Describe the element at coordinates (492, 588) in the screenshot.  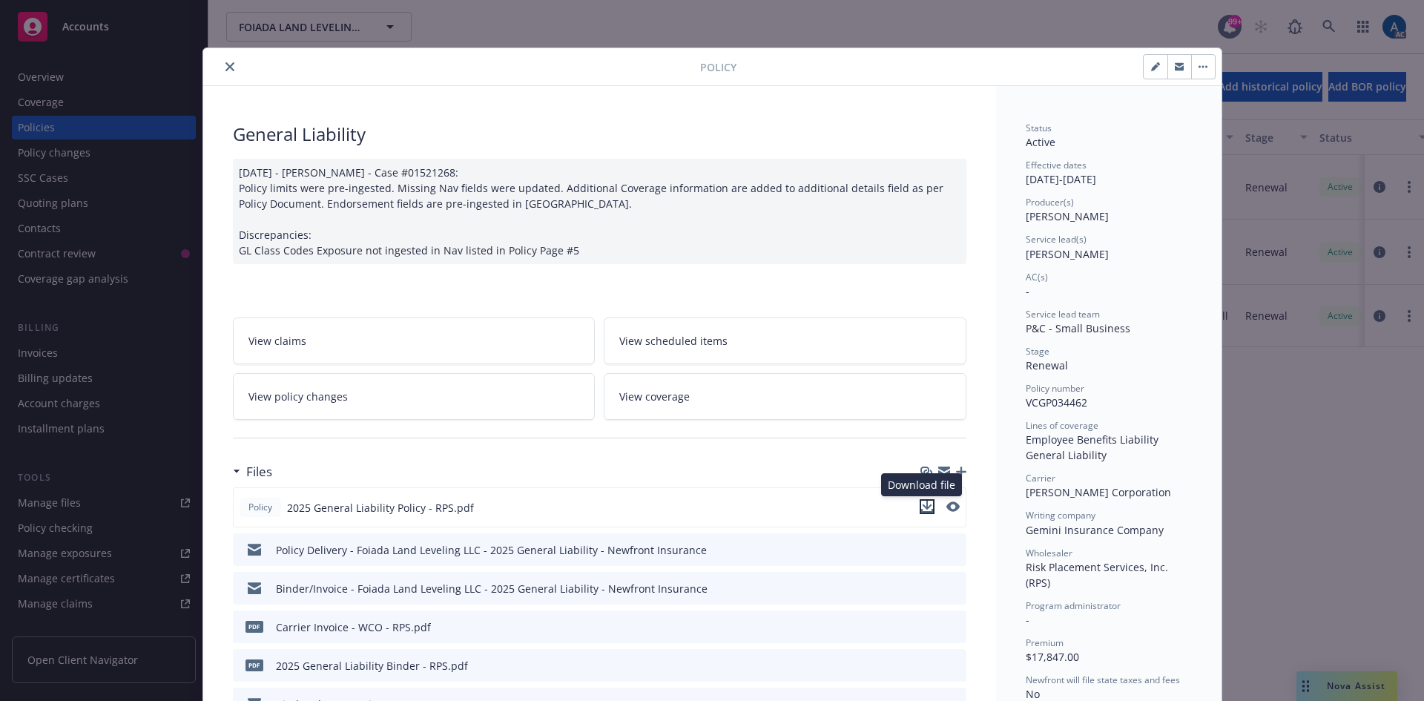
I see `div: Binder/Invoice - Foiada Land Leveling LLC - 2025 General Liability - Newfront Insurance` at that location.